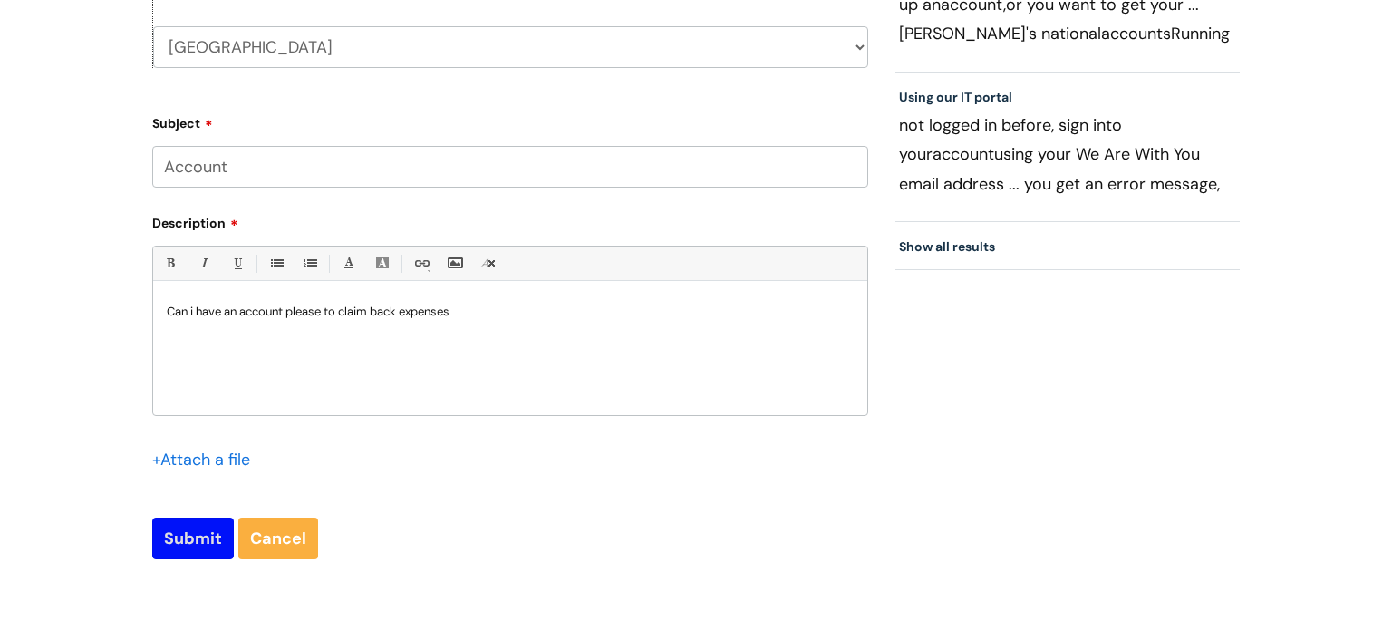 The width and height of the screenshot is (1392, 630). What do you see at coordinates (170, 263) in the screenshot?
I see `a: Bold (Ctrl-B)` at bounding box center [170, 263].